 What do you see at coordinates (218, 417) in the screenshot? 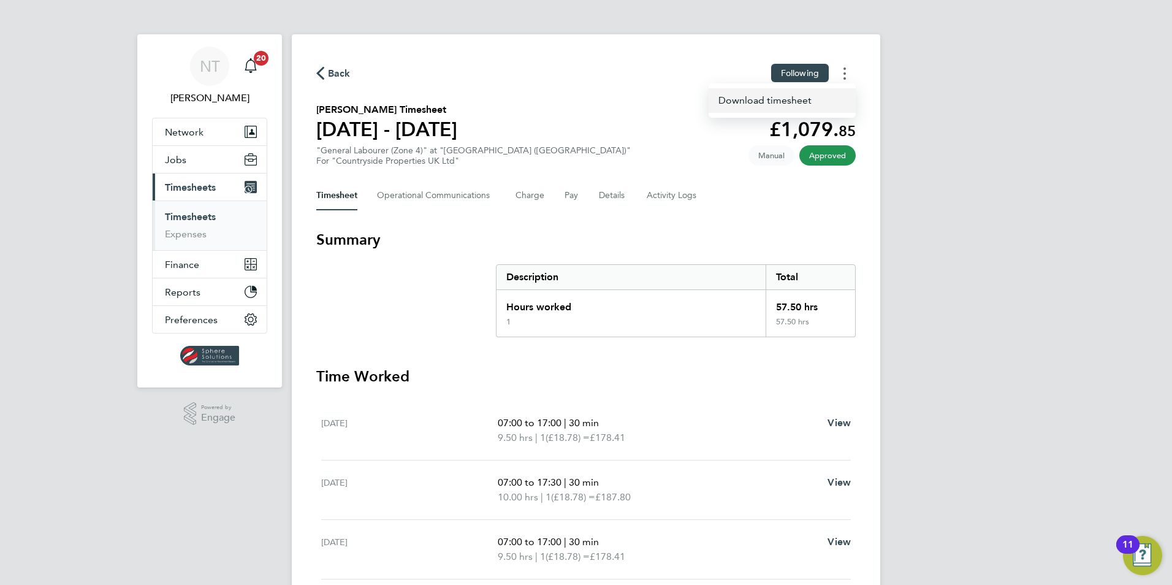
I see `span: Engage` at bounding box center [218, 417].